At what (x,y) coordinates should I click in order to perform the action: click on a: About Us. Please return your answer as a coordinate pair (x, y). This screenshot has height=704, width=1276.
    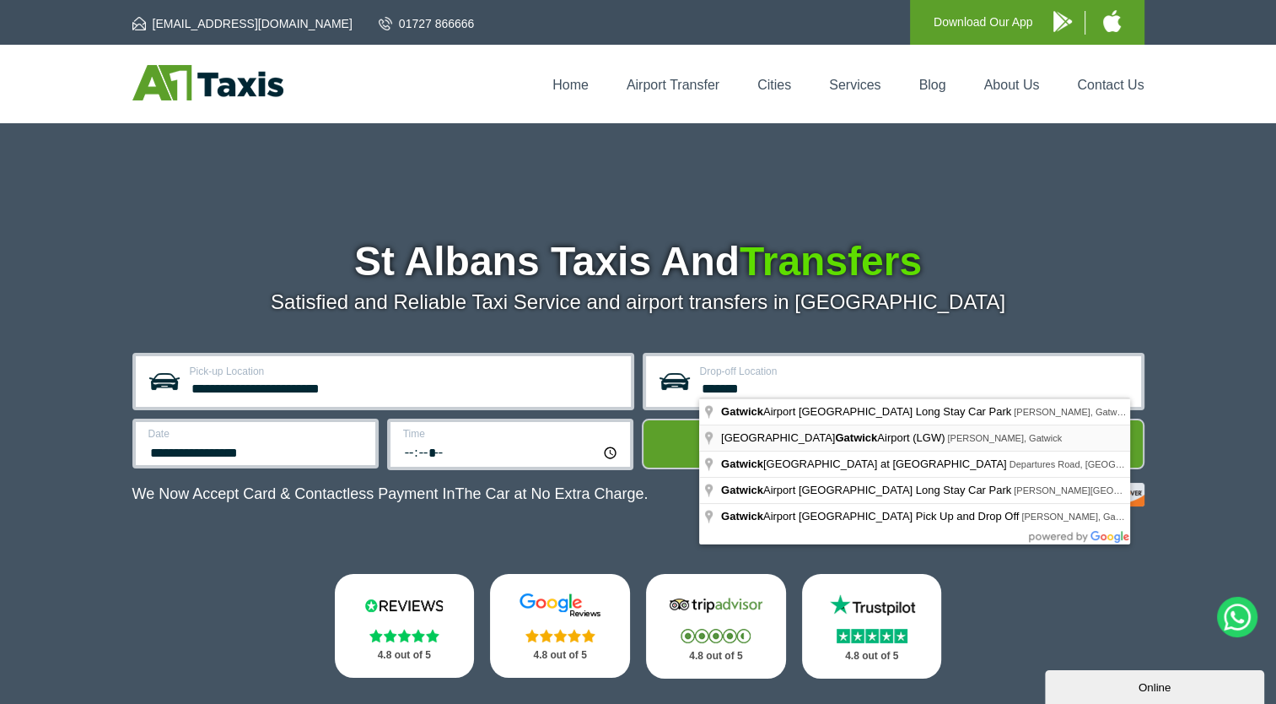
    Looking at the image, I should click on (1012, 84).